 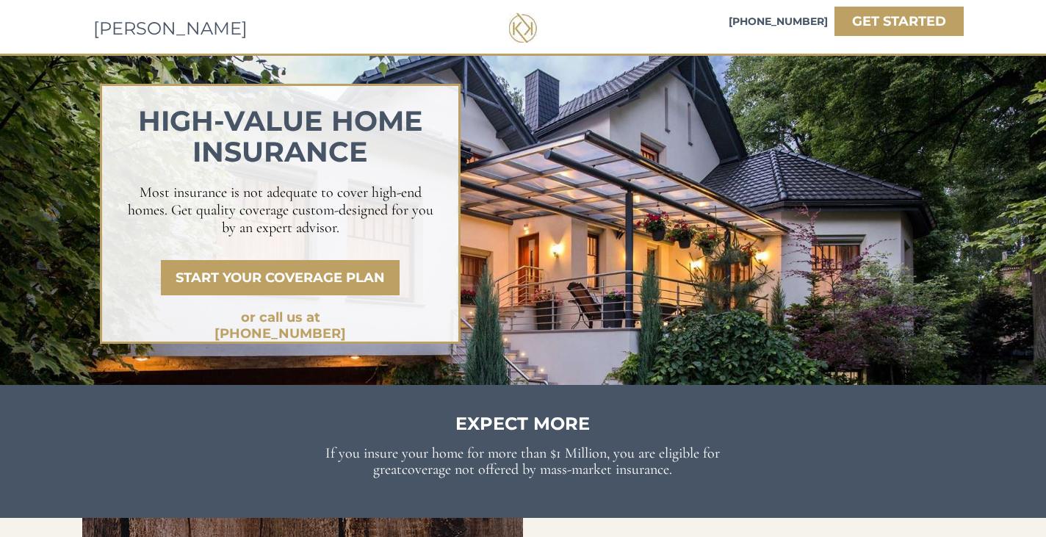 What do you see at coordinates (522, 423) in the screenshot?
I see `span: EXPECT MORE` at bounding box center [522, 423].